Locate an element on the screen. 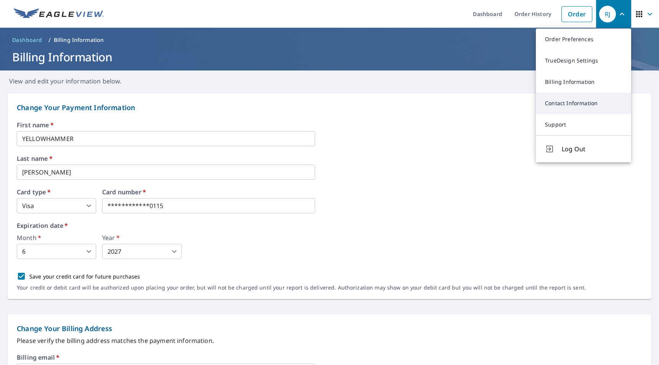 The width and height of the screenshot is (659, 365). p: Billing Information is located at coordinates (79, 40).